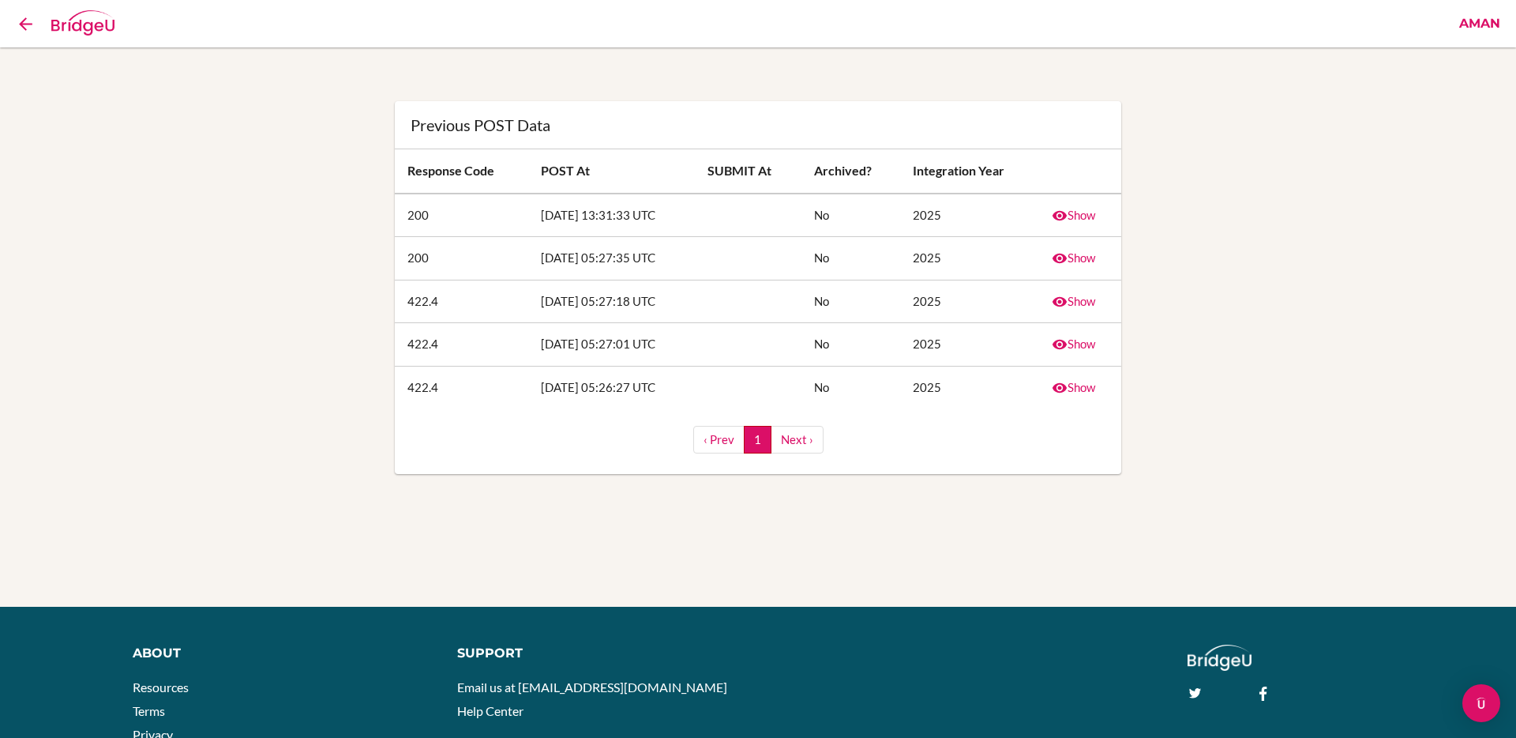 The width and height of the screenshot is (1516, 738). Describe the element at coordinates (748, 171) in the screenshot. I see `th: SUBMIT At` at that location.